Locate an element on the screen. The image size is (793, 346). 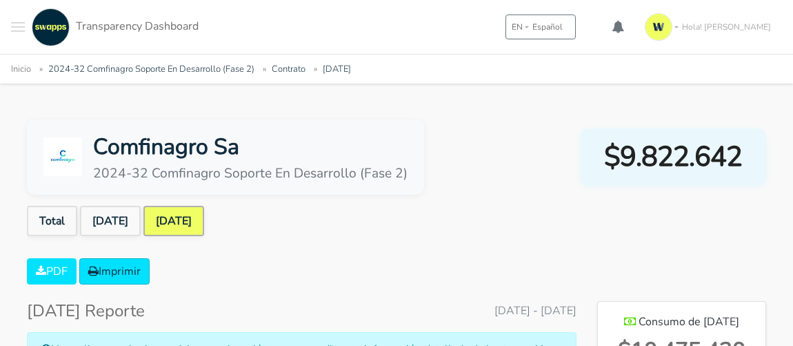
span: $9.822.642 is located at coordinates (673, 157).